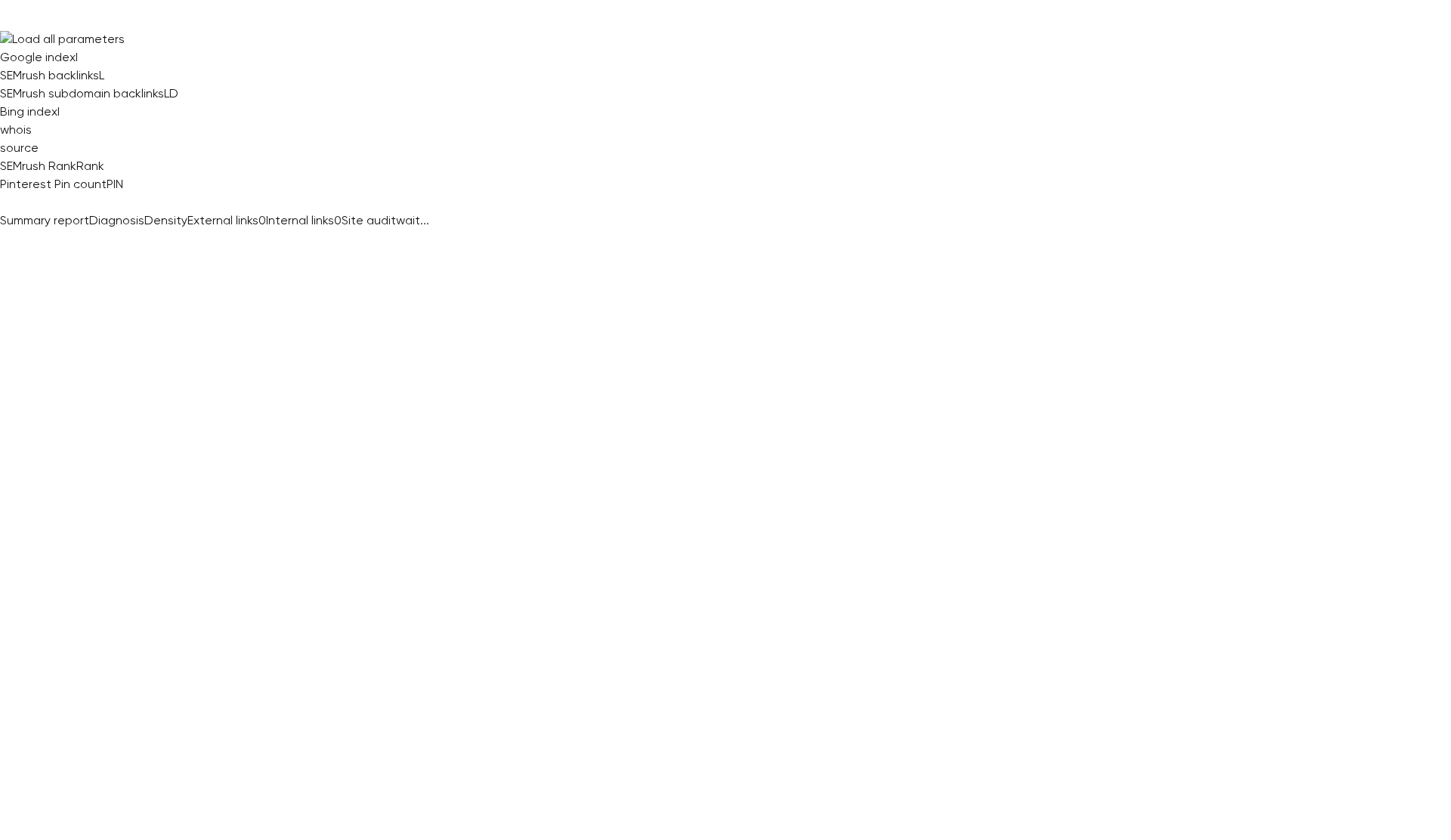 The width and height of the screenshot is (1451, 840). What do you see at coordinates (117, 219) in the screenshot?
I see `span: Diagnosis` at bounding box center [117, 219].